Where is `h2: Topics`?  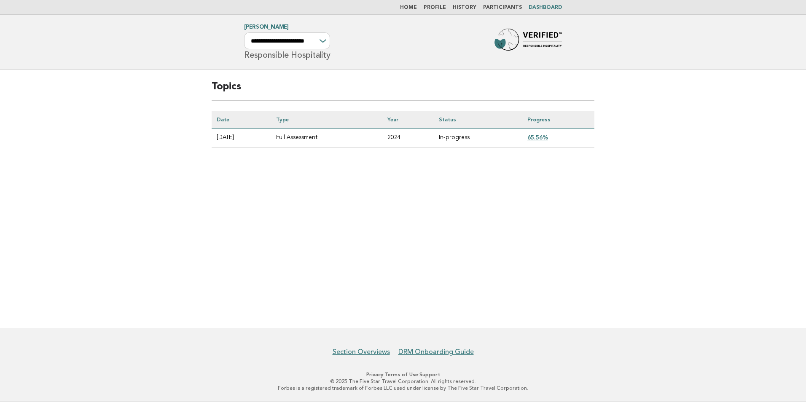 h2: Topics is located at coordinates (403, 90).